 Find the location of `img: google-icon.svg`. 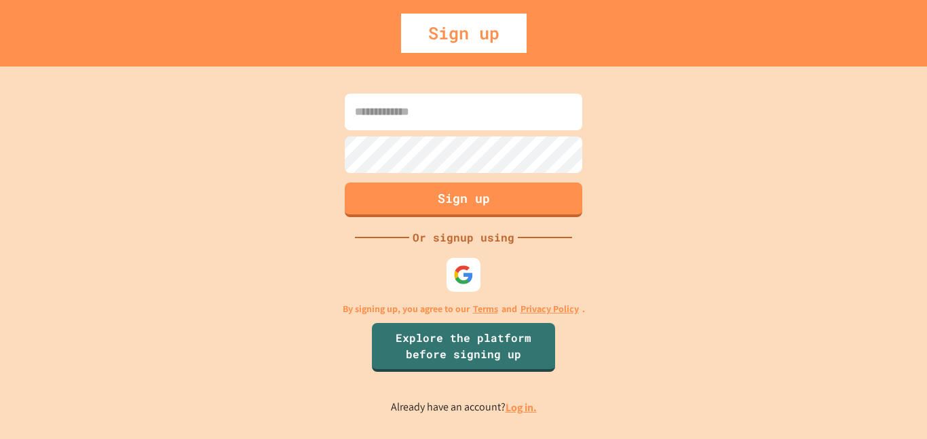

img: google-icon.svg is located at coordinates (464, 275).